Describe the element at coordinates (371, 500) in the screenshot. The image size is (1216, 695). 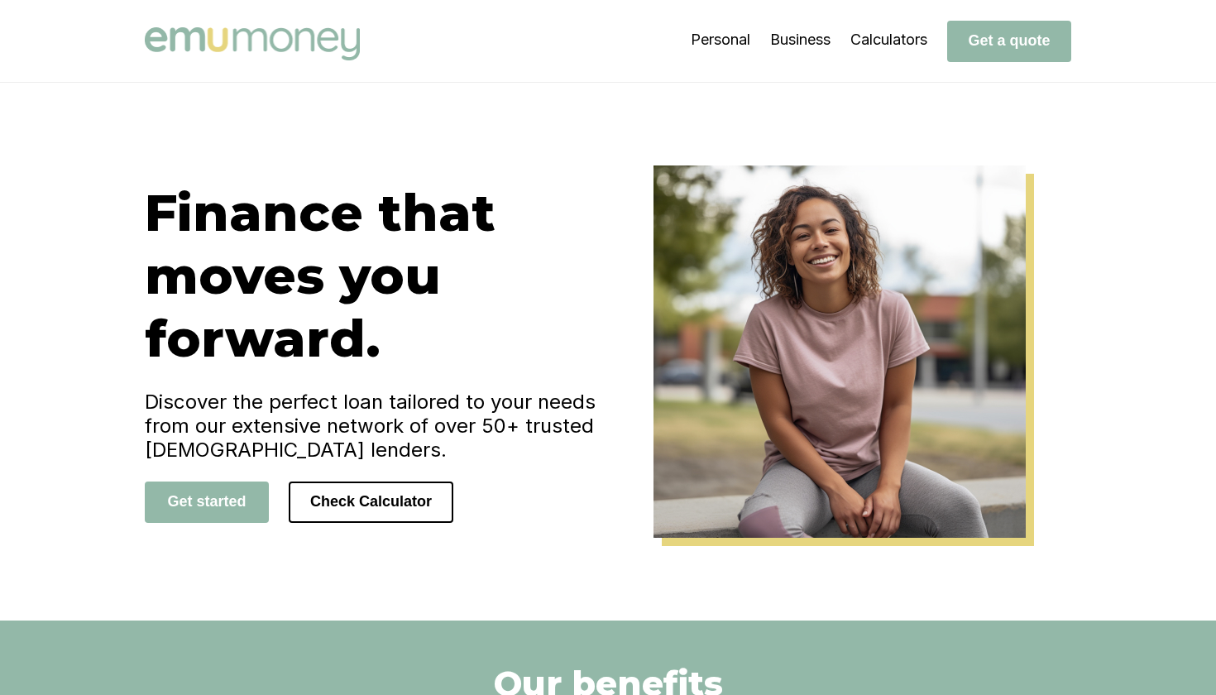
I see `a: Check Calculator` at that location.